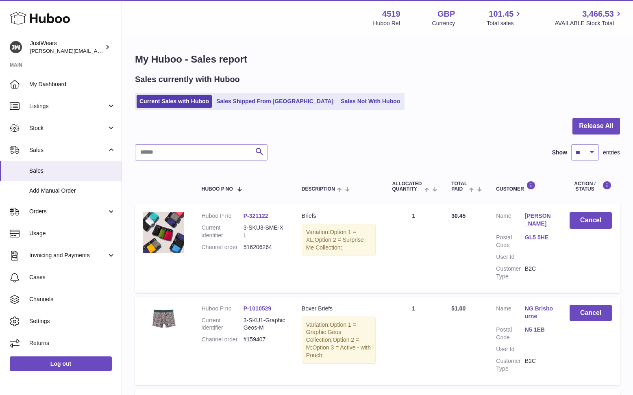  What do you see at coordinates (407, 187) in the screenshot?
I see `span: ALLOCATED Quantity` at bounding box center [407, 187].